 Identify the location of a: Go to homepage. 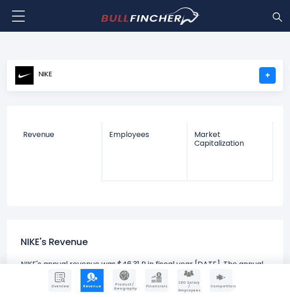
(150, 16).